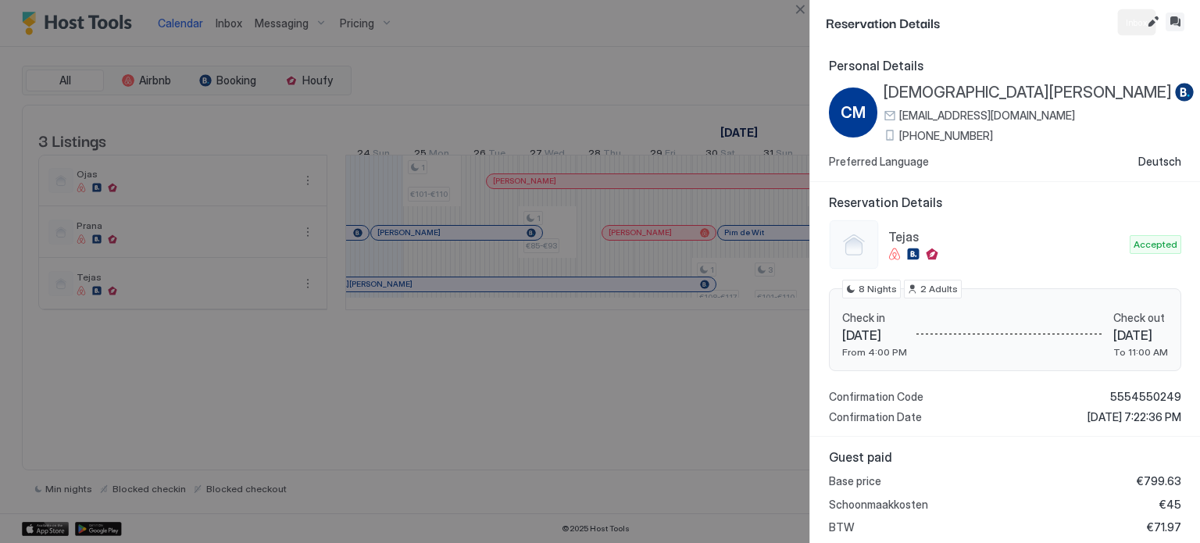  What do you see at coordinates (1159, 162) in the screenshot?
I see `span: Deutsch` at bounding box center [1159, 162].